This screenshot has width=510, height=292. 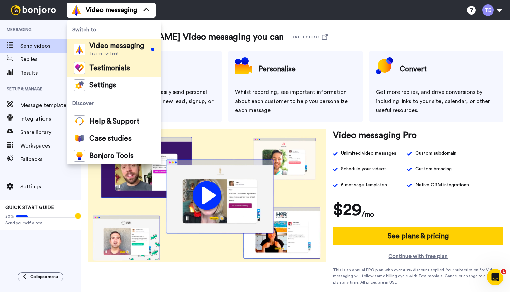 I want to click on div: This is an annual PRO plan with over 40% discount applied. Your subscription for Video messaging ..., so click(x=418, y=276).